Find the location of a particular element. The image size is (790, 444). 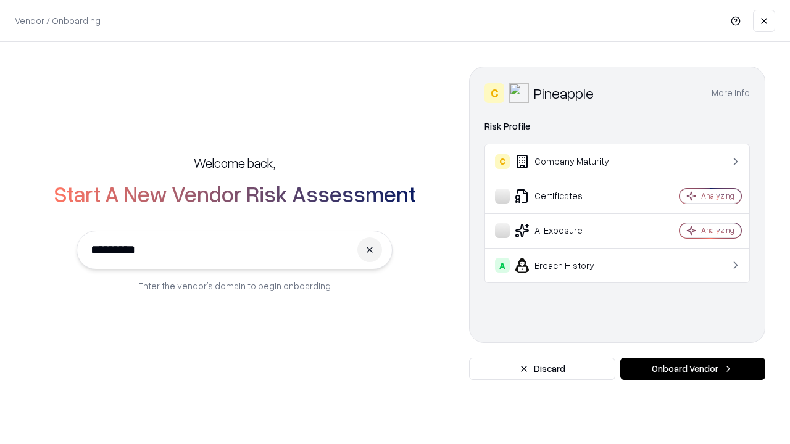

div: Company Maturity is located at coordinates (568, 162).